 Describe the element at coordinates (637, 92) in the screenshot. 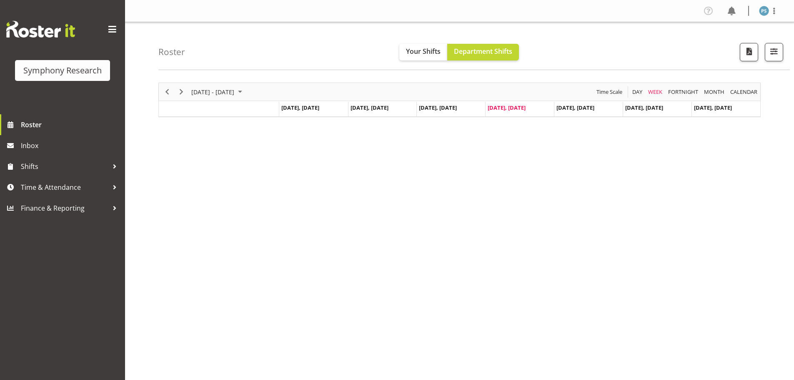

I see `button: Timeline Day` at that location.